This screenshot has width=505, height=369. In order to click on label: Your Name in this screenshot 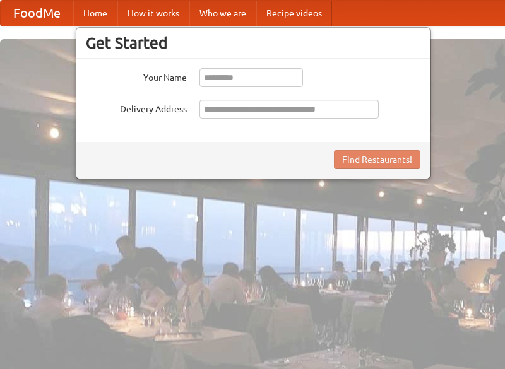, I will do `click(136, 76)`.